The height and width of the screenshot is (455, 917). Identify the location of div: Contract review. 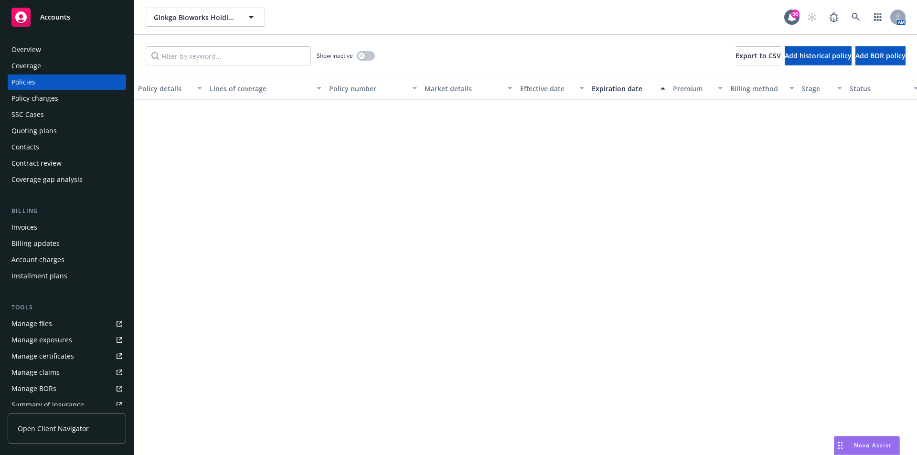
(36, 163).